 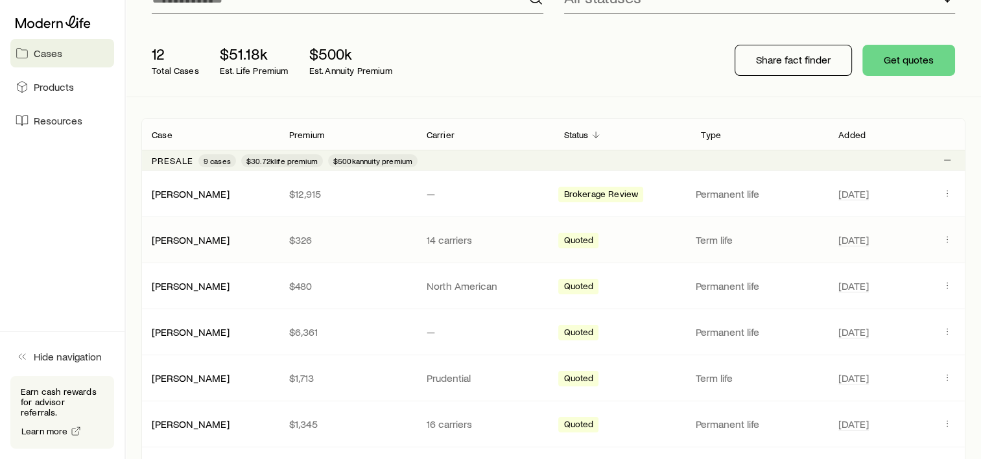 I want to click on a: Cases, so click(x=62, y=53).